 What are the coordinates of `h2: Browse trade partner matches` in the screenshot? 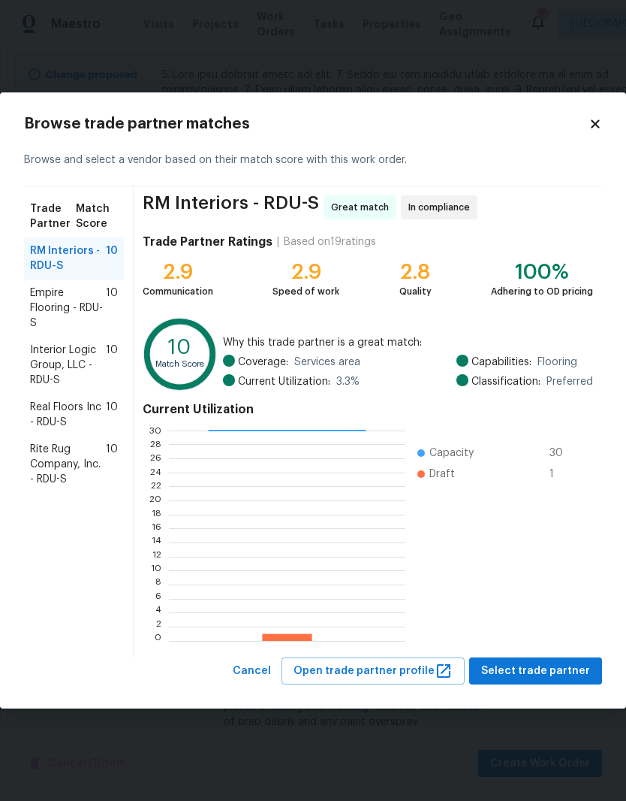 It's located at (306, 124).